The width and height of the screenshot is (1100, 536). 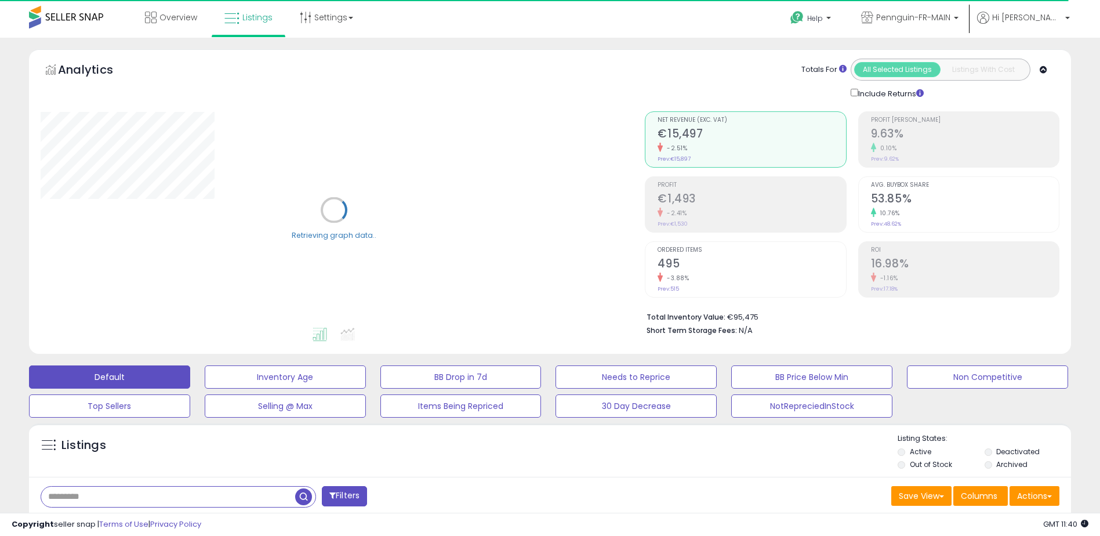 What do you see at coordinates (674, 159) in the screenshot?
I see `small: Prev: €15,897` at bounding box center [674, 159].